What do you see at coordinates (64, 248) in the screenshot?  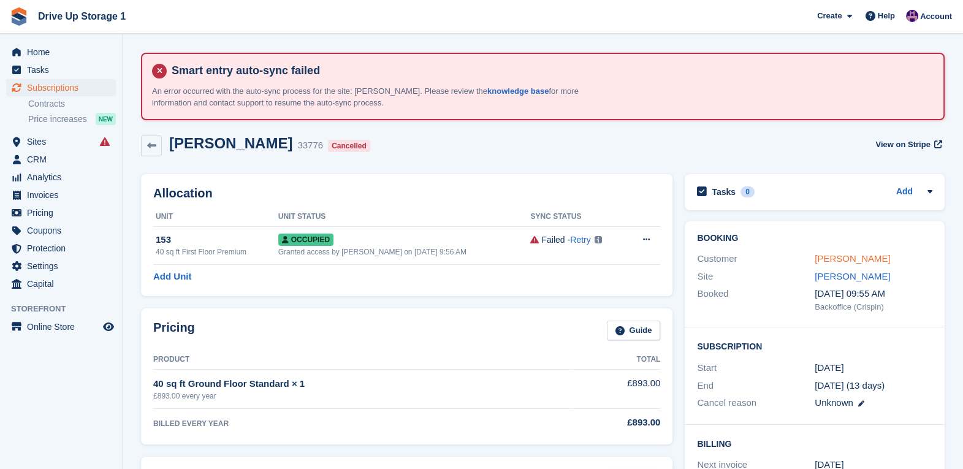 I see `span: Protection` at bounding box center [64, 248].